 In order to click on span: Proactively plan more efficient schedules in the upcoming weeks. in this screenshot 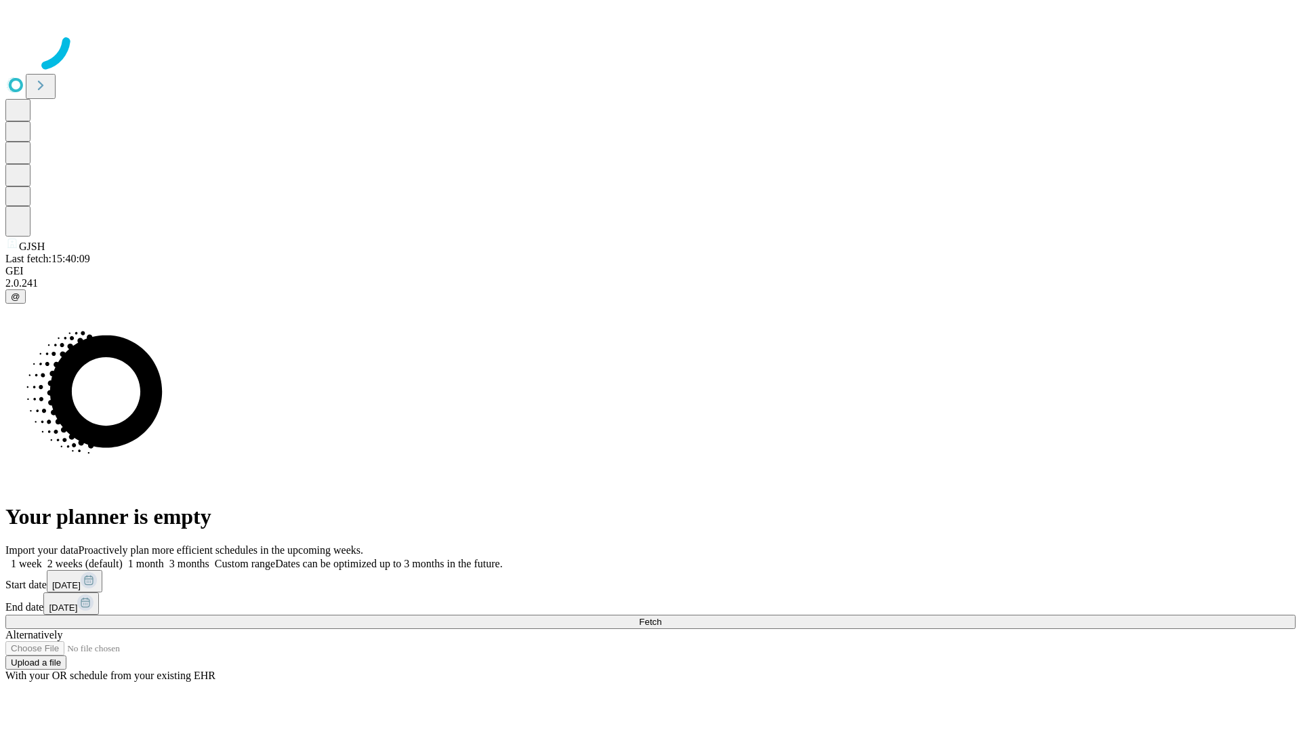, I will do `click(221, 550)`.